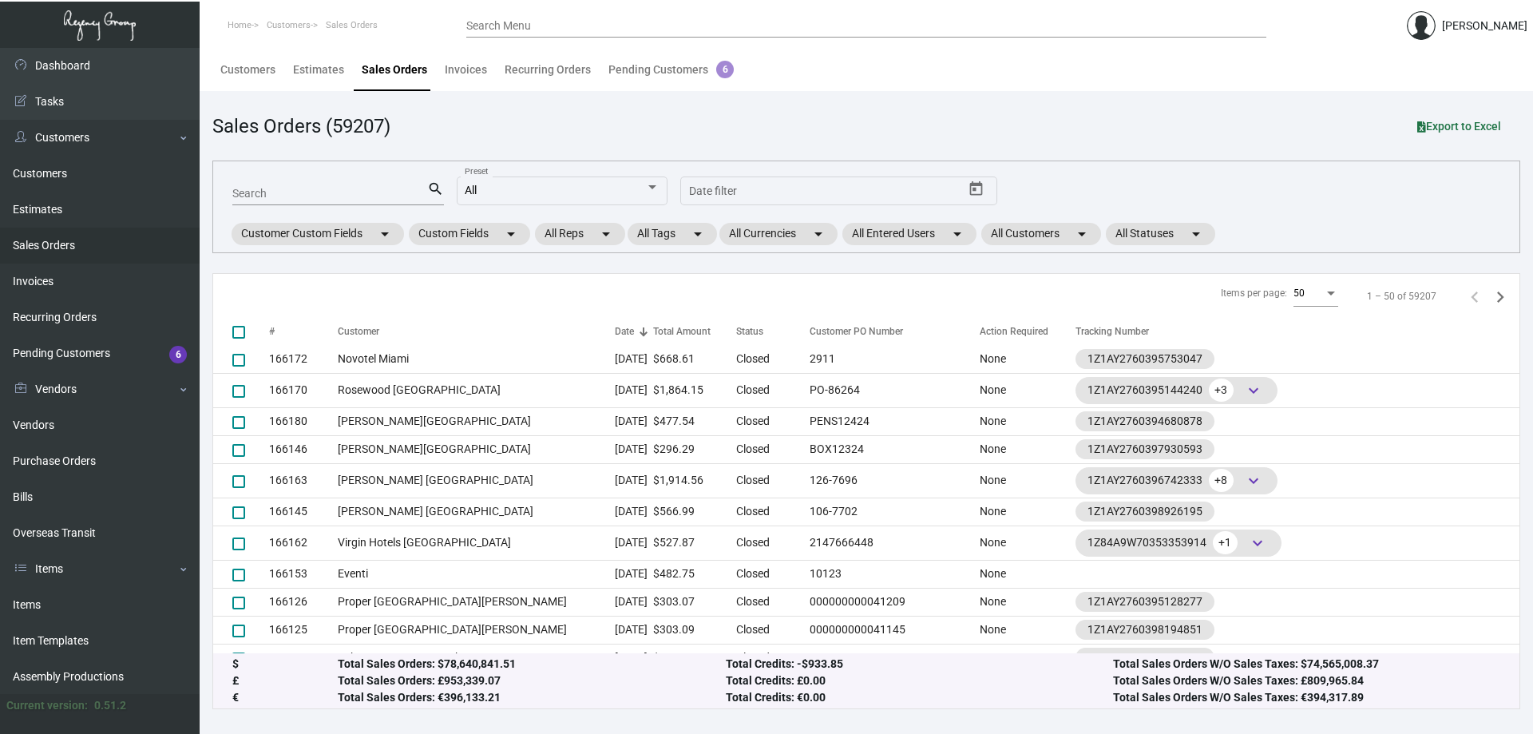 The width and height of the screenshot is (1533, 734). I want to click on mat-chip: All Customers, so click(1041, 234).